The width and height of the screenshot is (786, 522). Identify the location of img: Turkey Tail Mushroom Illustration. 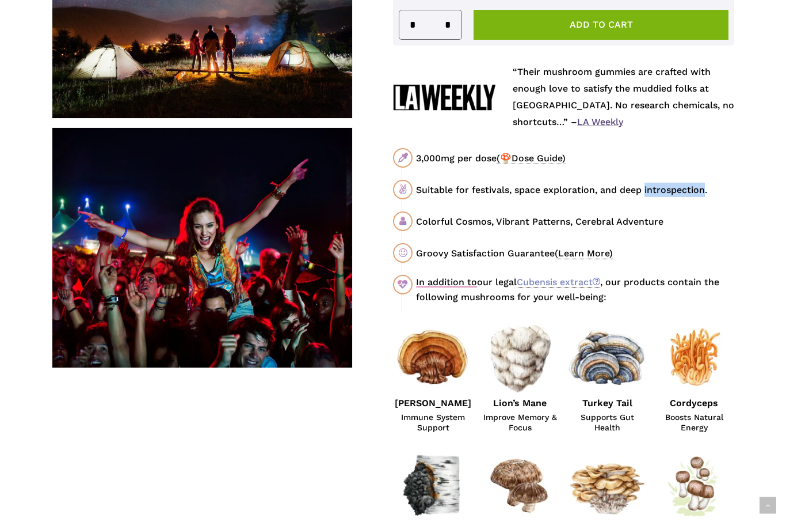
(607, 358).